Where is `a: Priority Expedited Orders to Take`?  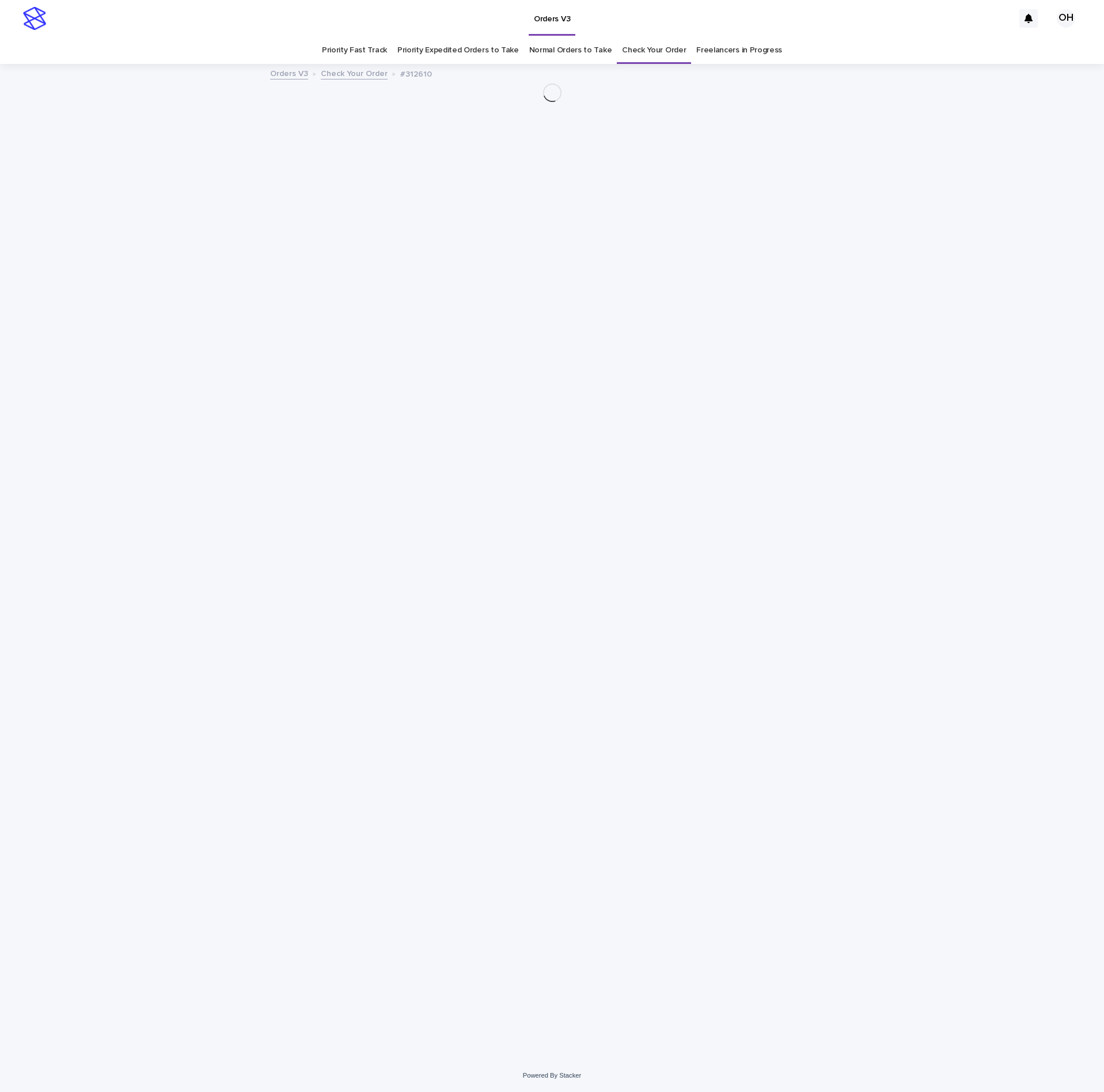 a: Priority Expedited Orders to Take is located at coordinates (458, 50).